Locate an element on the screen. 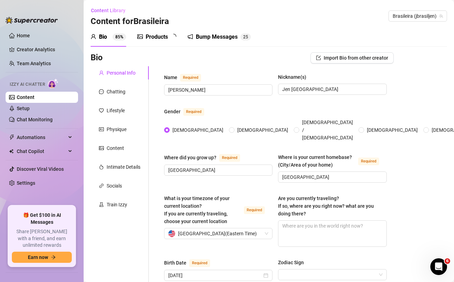 This screenshot has height=282, width=454. a: Setup is located at coordinates (23, 108).